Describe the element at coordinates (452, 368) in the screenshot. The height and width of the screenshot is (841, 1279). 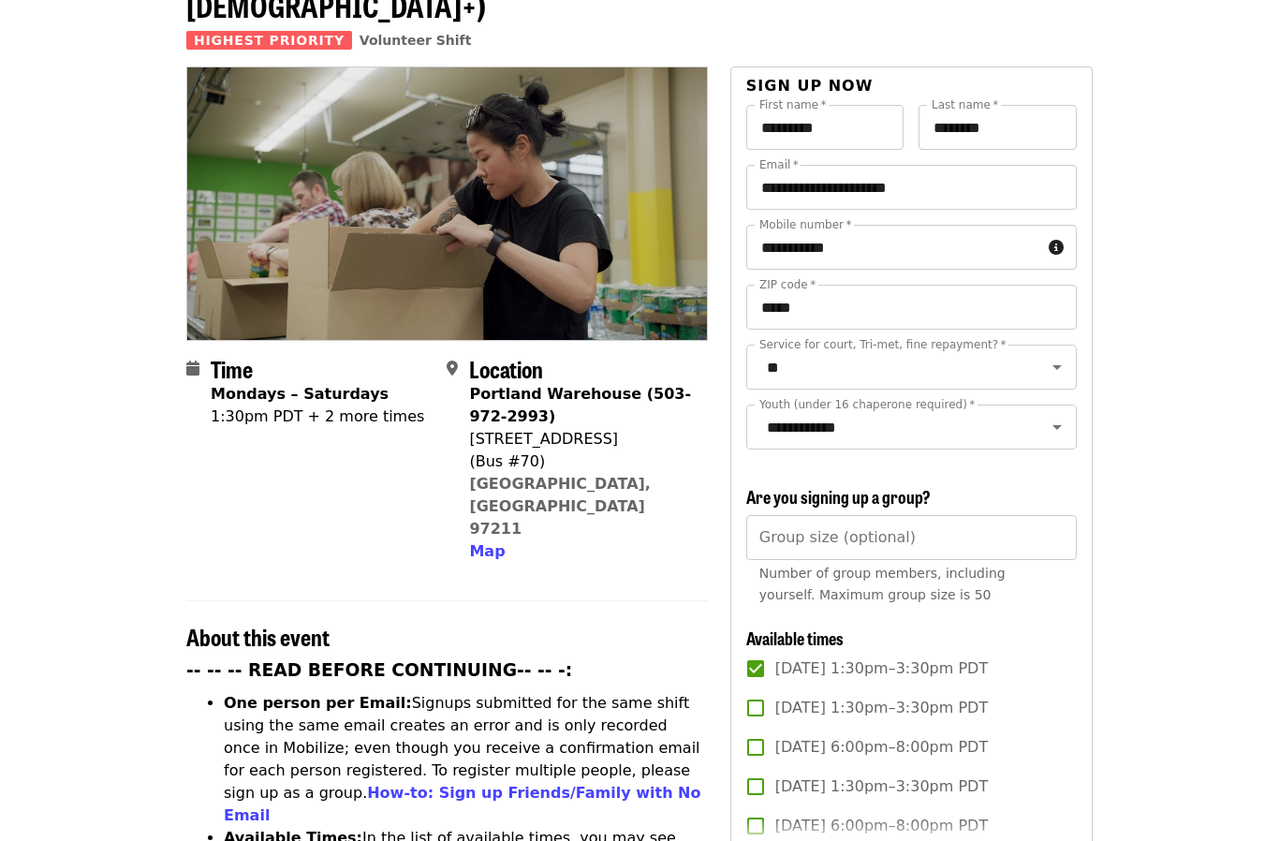
I see `i: map-marker-alt icon` at that location.